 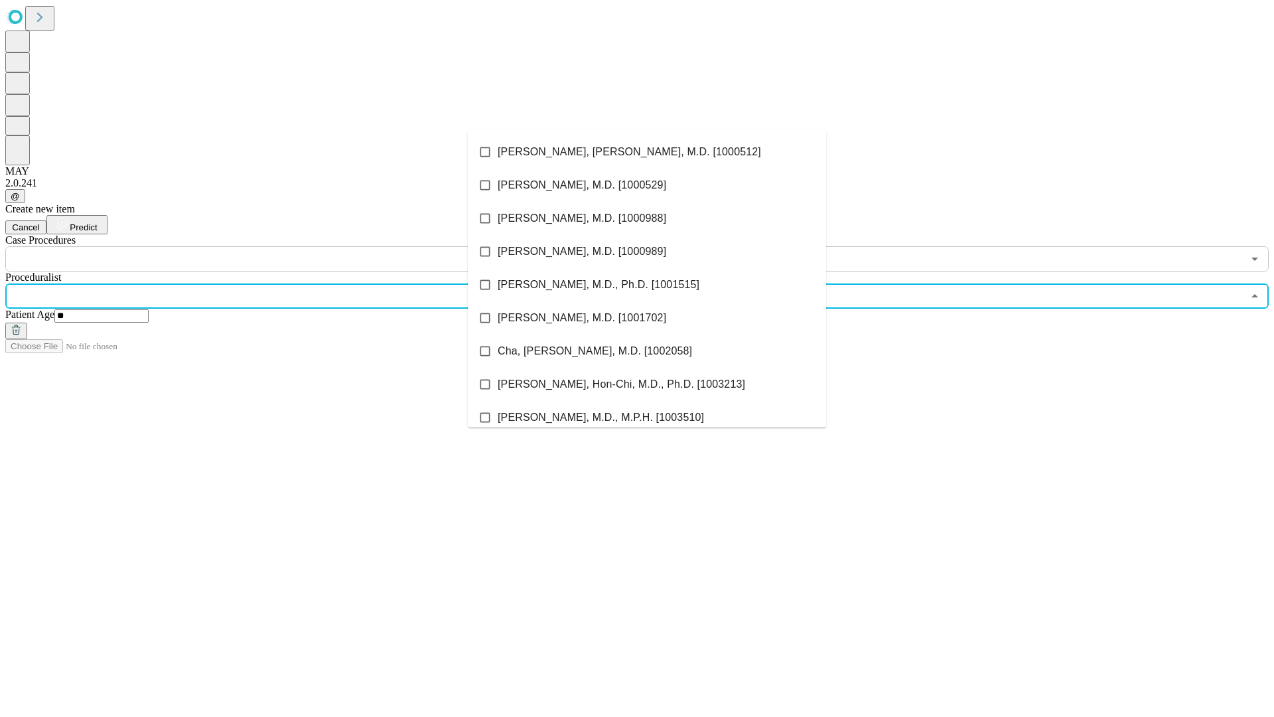 What do you see at coordinates (30, 314) in the screenshot?
I see `span: Patient Age` at bounding box center [30, 314].